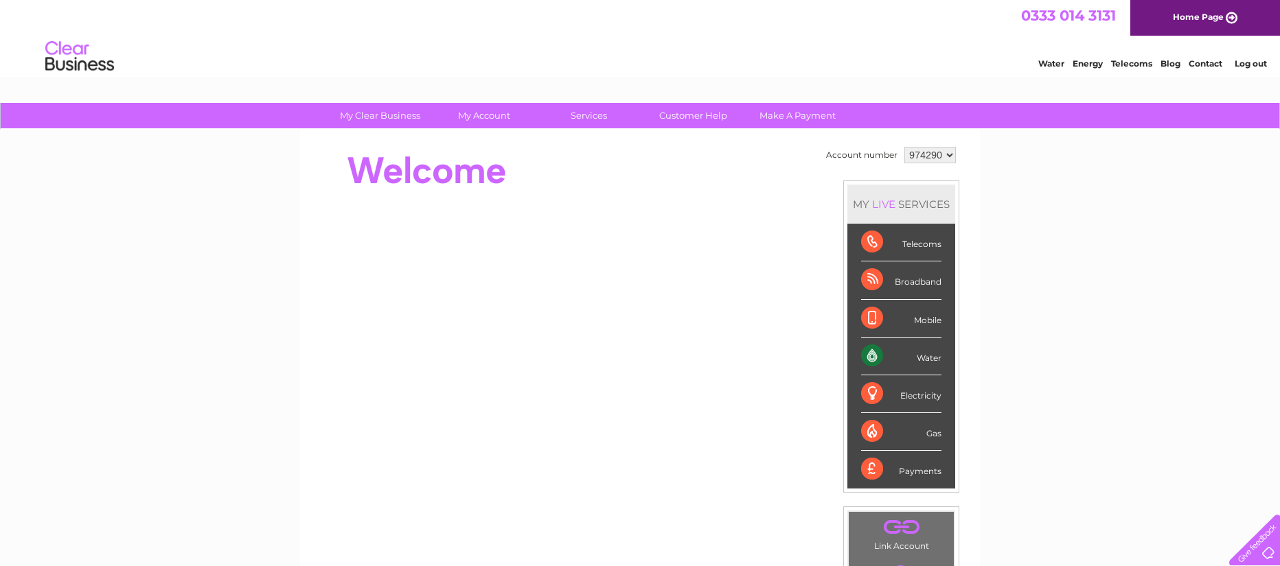 This screenshot has width=1280, height=566. I want to click on img: logo.png, so click(80, 56).